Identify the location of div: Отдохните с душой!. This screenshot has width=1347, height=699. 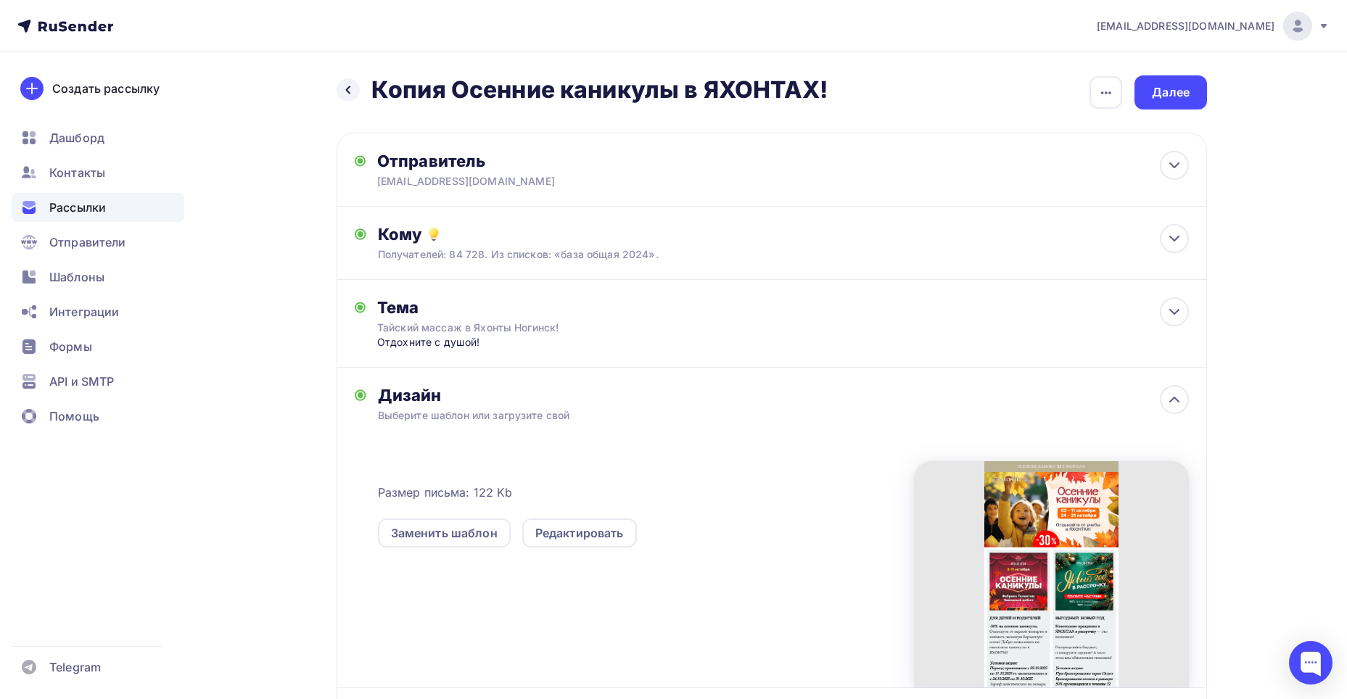
(520, 342).